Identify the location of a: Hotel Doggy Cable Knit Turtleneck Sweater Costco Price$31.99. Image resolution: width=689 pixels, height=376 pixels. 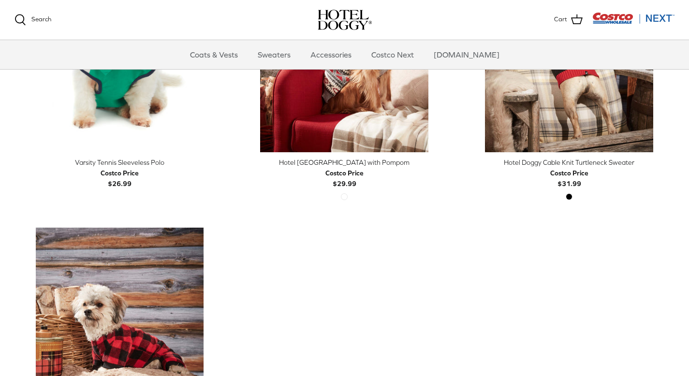
(569, 173).